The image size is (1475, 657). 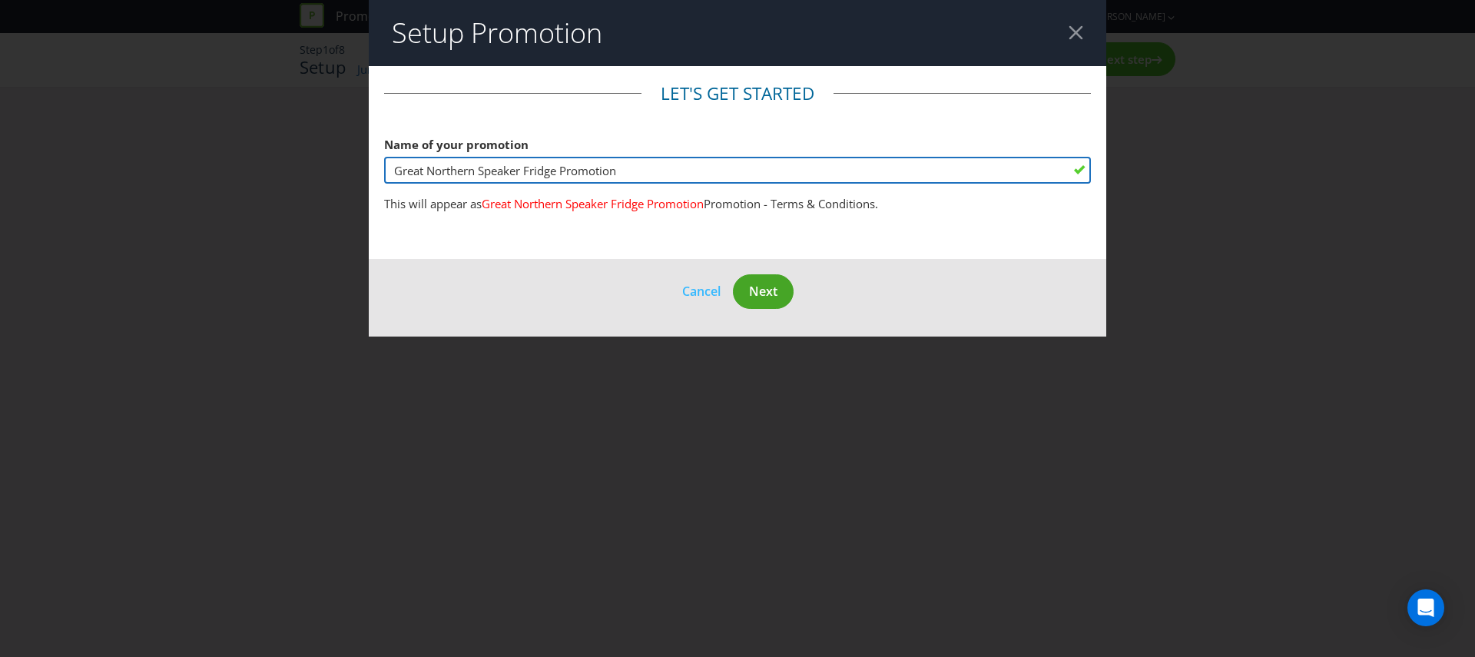 I want to click on h2: Setup Promotion, so click(x=497, y=33).